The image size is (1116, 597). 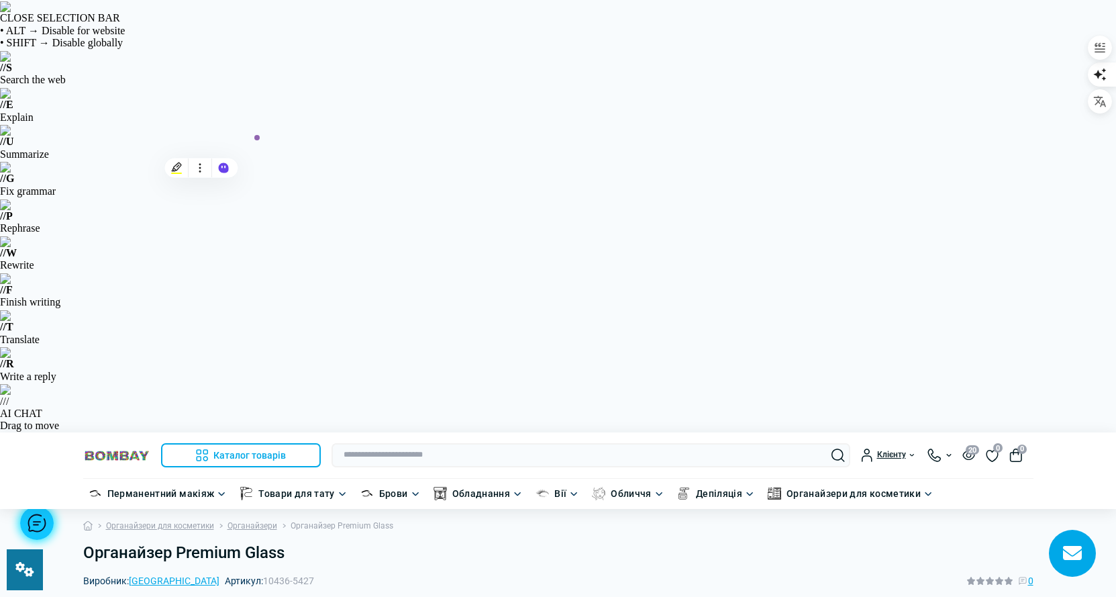 I want to click on a: Депіляція, so click(x=719, y=493).